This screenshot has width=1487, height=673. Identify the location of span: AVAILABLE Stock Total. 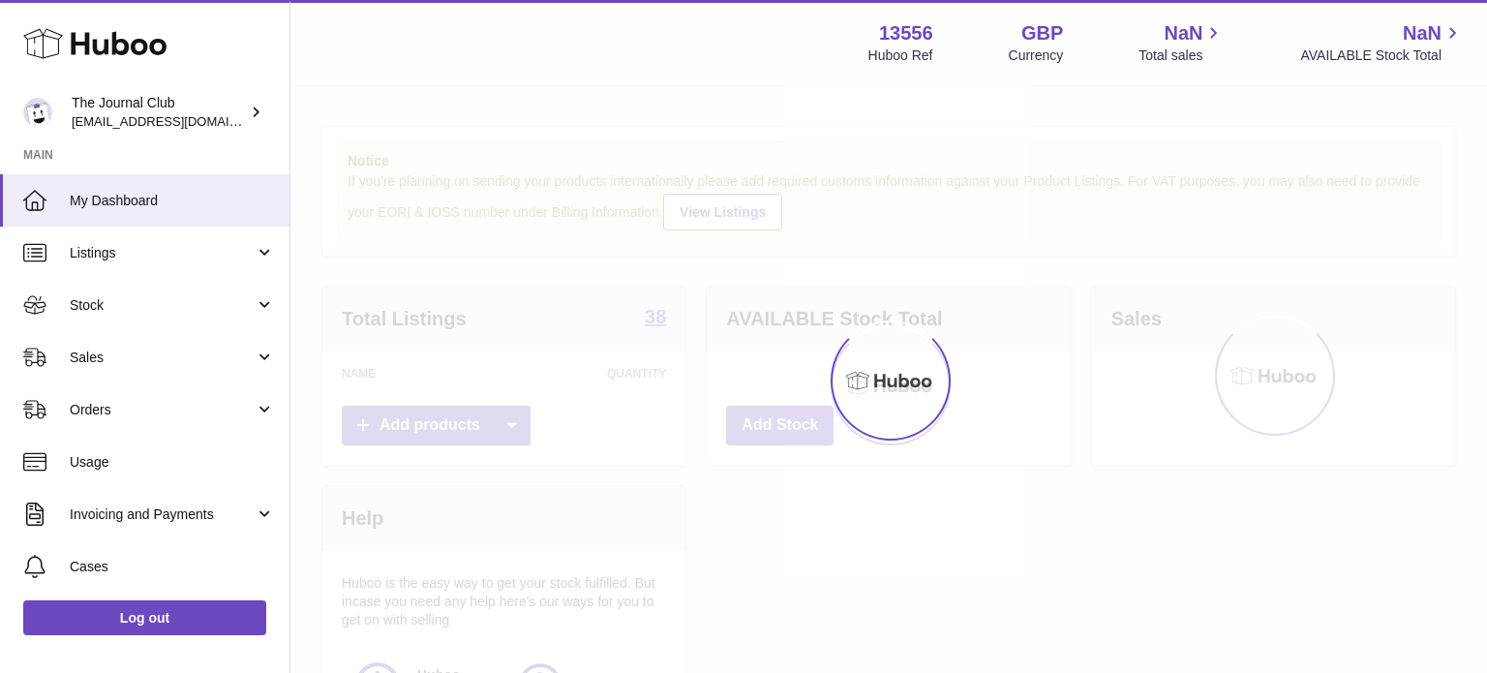
(1381, 55).